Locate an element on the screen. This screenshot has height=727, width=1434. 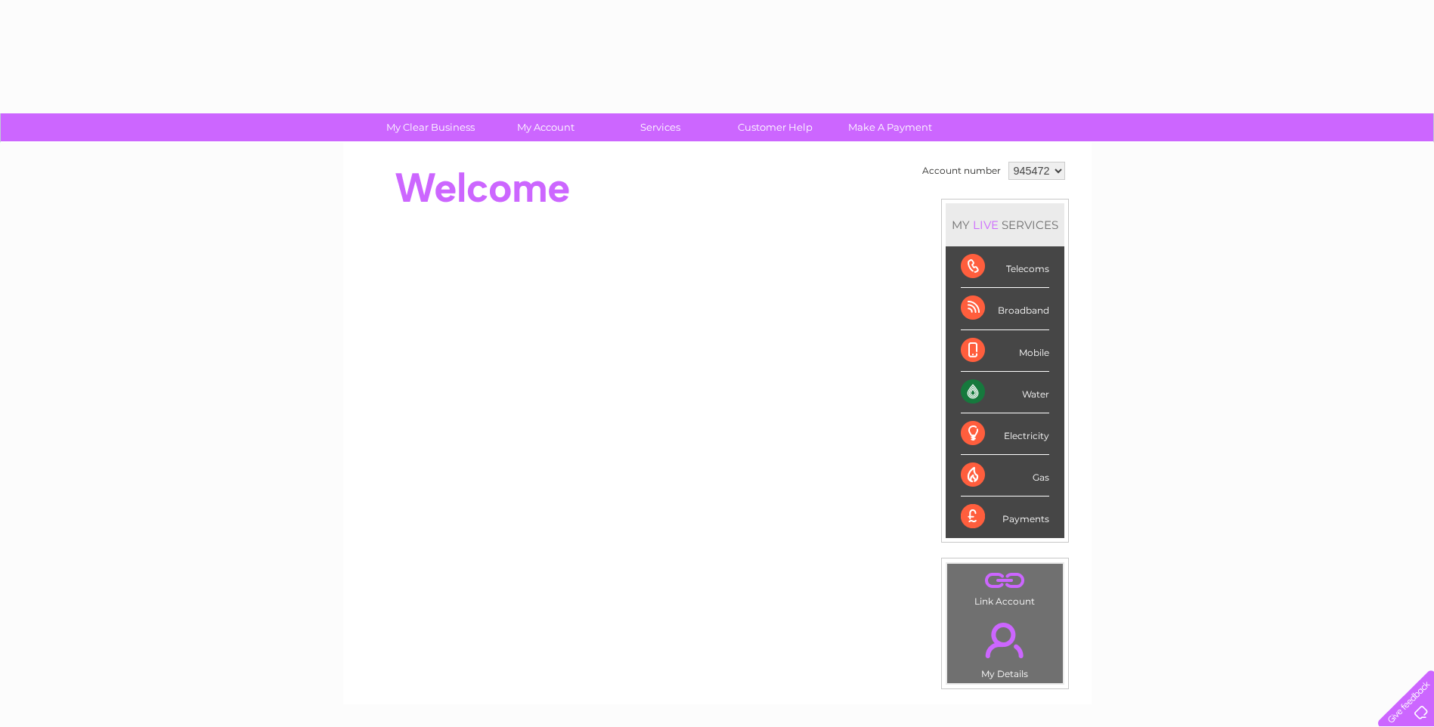
td: My Details is located at coordinates (1005, 647).